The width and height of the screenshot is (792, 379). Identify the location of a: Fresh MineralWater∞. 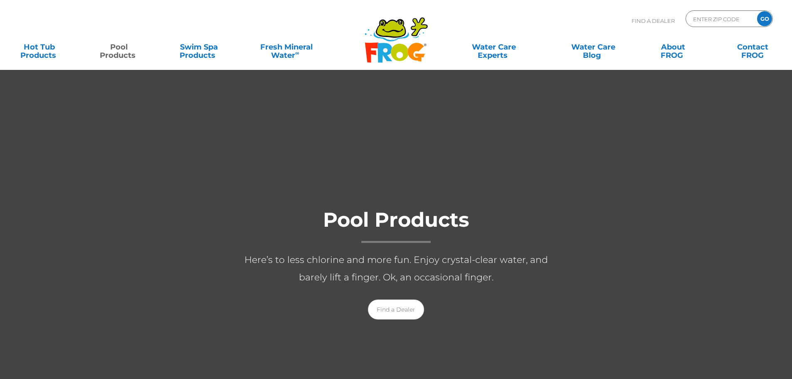
(286, 47).